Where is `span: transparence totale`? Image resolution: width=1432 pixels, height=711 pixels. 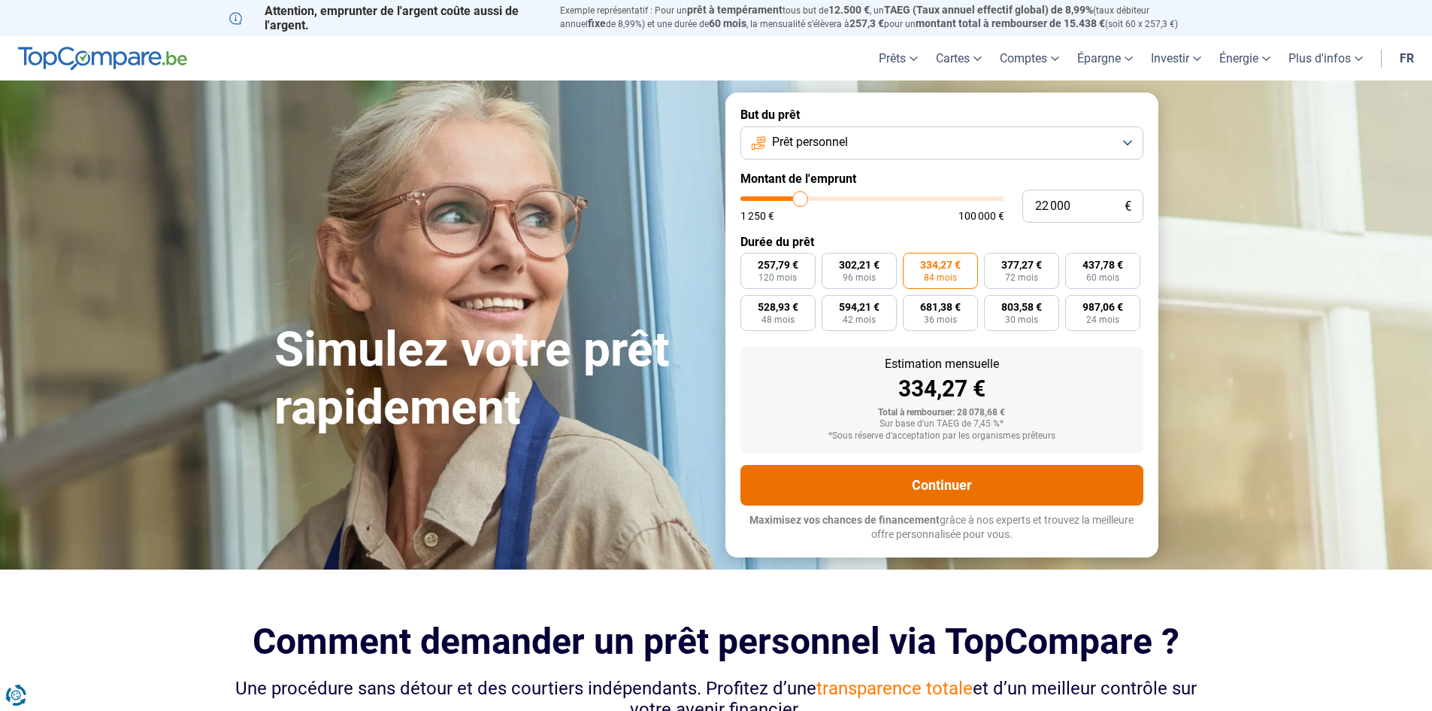 span: transparence totale is located at coordinates (895, 688).